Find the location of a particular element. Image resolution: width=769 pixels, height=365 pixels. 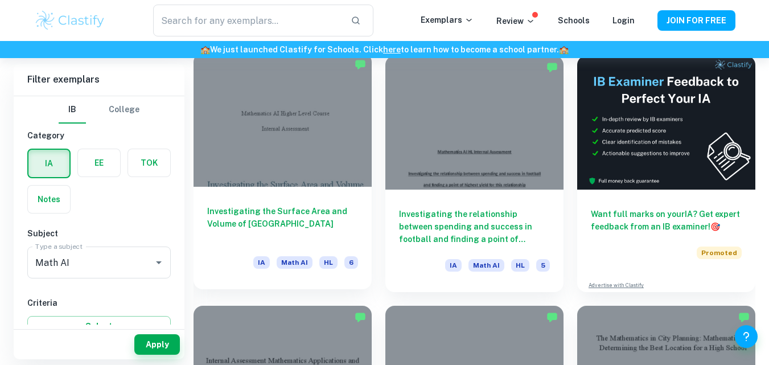

a: Advertise with Clastify is located at coordinates (616, 285).